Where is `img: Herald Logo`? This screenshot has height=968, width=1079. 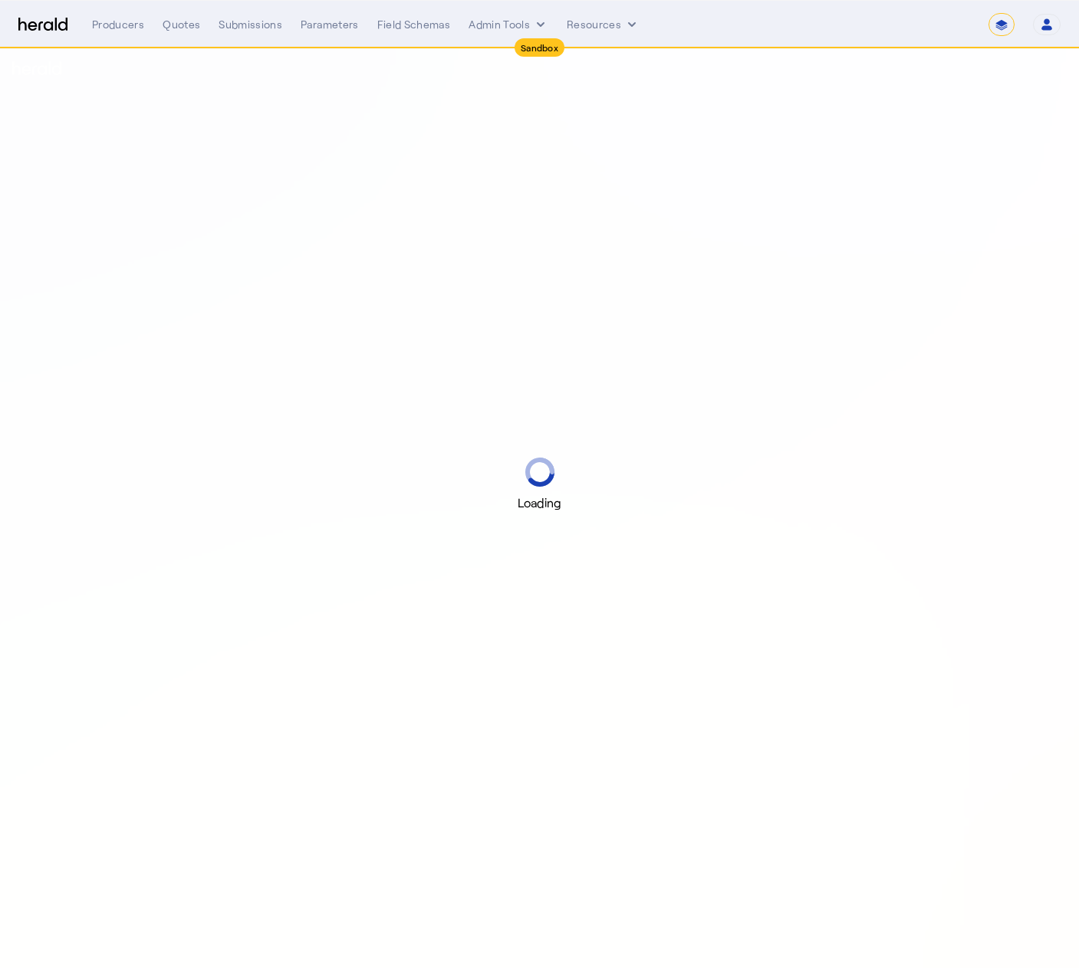 img: Herald Logo is located at coordinates (43, 25).